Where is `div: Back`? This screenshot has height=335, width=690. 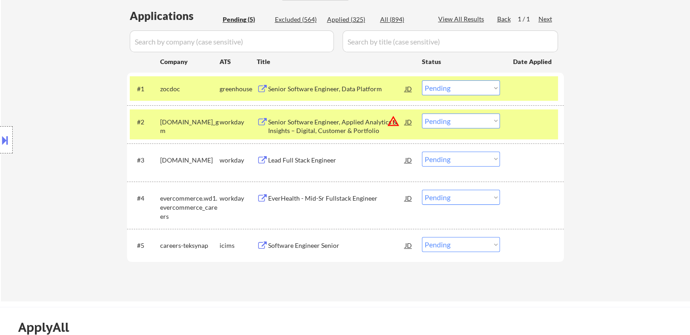
div: Back is located at coordinates (505, 19).